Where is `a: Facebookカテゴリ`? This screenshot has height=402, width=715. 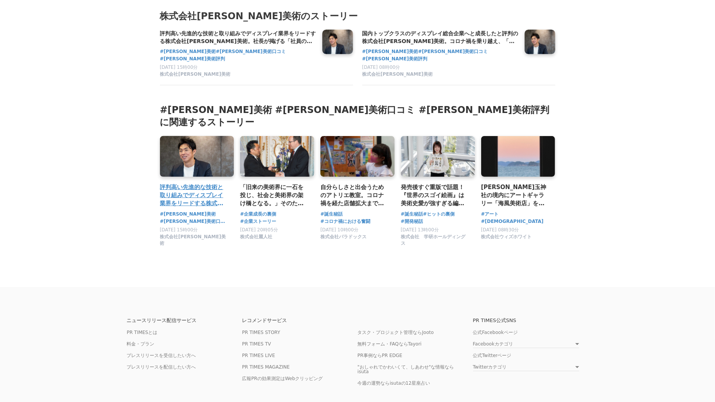 a: Facebookカテゴリ is located at coordinates (526, 345).